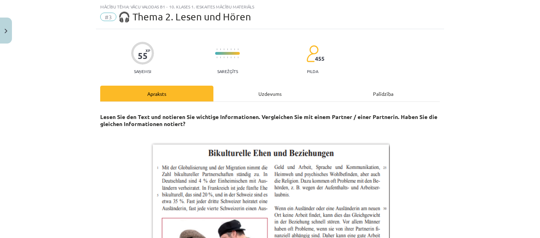 The image size is (540, 238). I want to click on div: 55, so click(143, 56).